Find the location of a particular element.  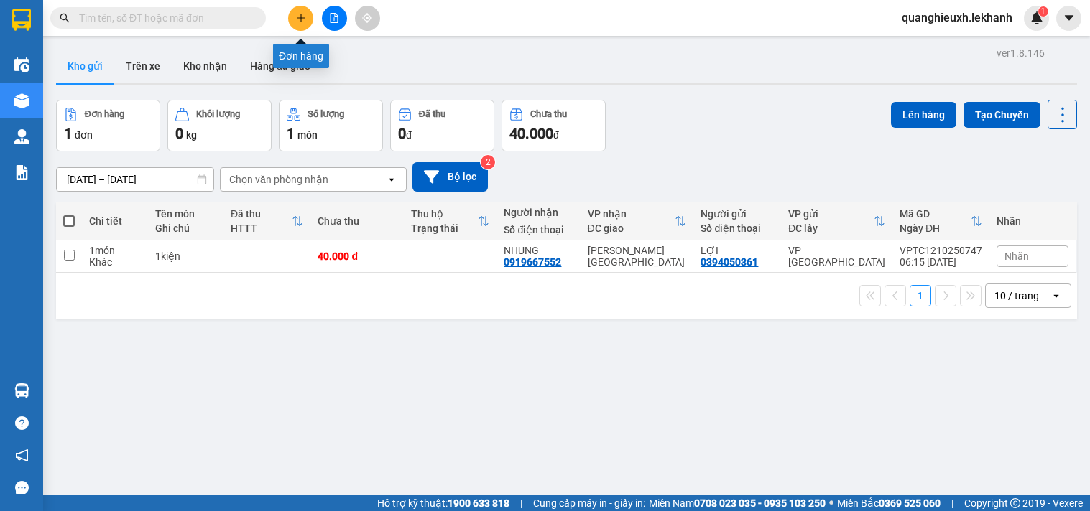

span: file-add is located at coordinates (334, 18).